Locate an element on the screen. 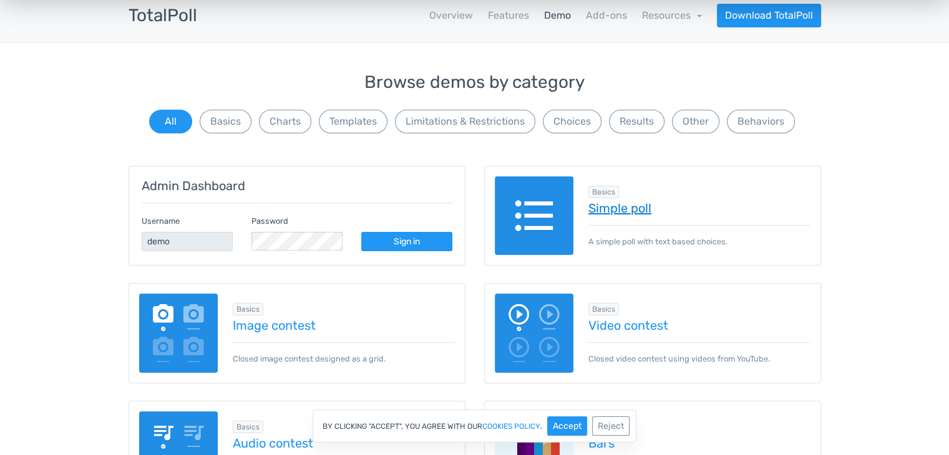 Image resolution: width=949 pixels, height=455 pixels. button: Other is located at coordinates (696, 122).